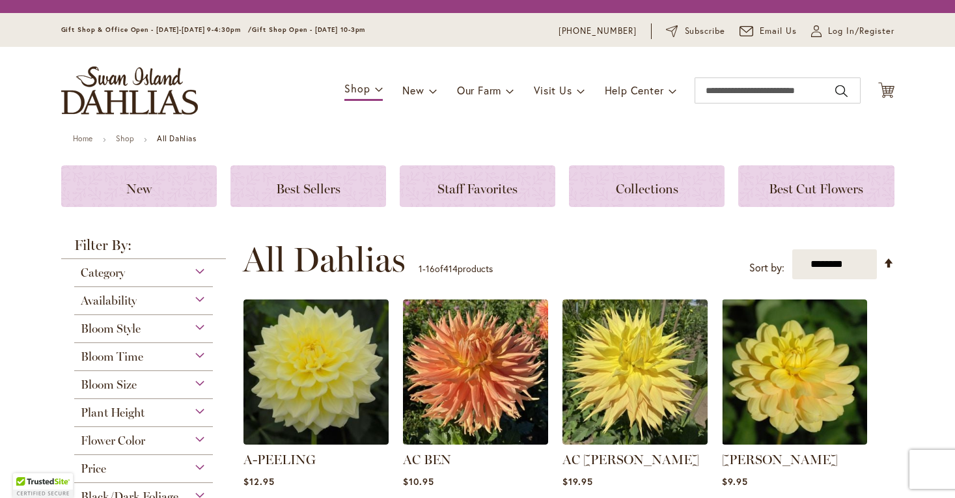 This screenshot has width=955, height=498. I want to click on a: Subscribe, so click(695, 31).